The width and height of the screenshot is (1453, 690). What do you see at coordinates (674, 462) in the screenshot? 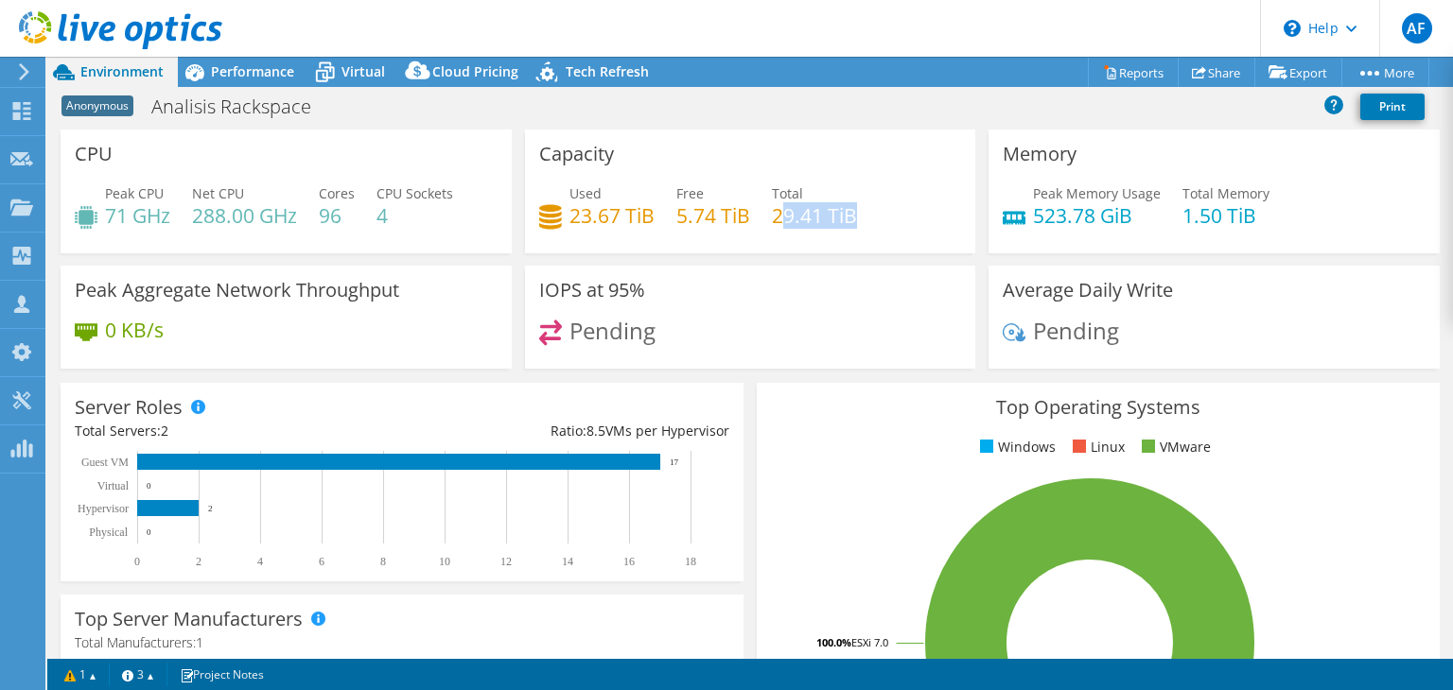
I see `text: 17` at bounding box center [674, 462].